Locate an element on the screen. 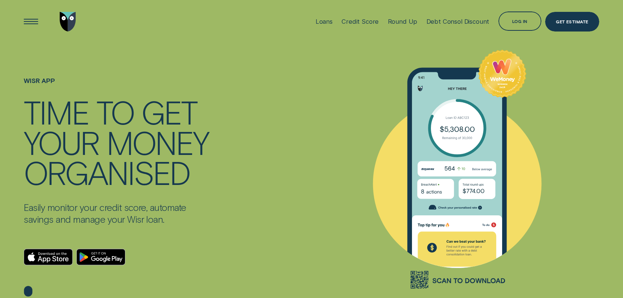  h1: WISR APP is located at coordinates (118, 87).